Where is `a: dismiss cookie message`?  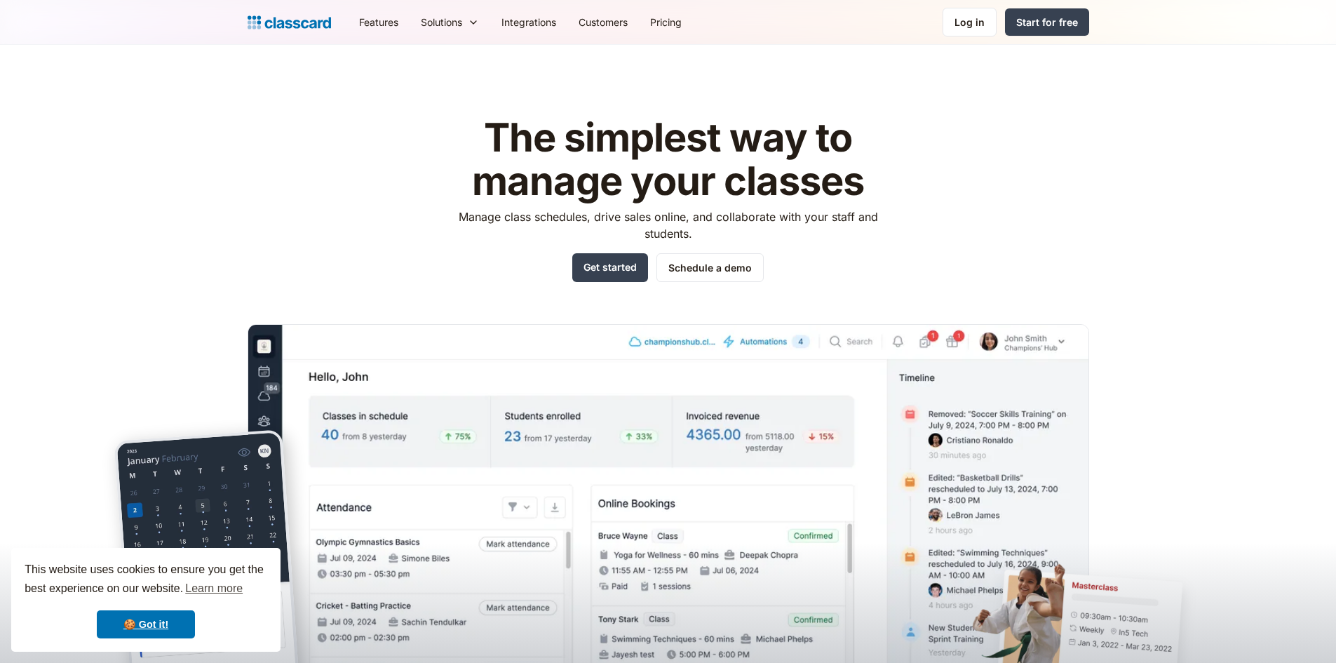
a: dismiss cookie message is located at coordinates (146, 624).